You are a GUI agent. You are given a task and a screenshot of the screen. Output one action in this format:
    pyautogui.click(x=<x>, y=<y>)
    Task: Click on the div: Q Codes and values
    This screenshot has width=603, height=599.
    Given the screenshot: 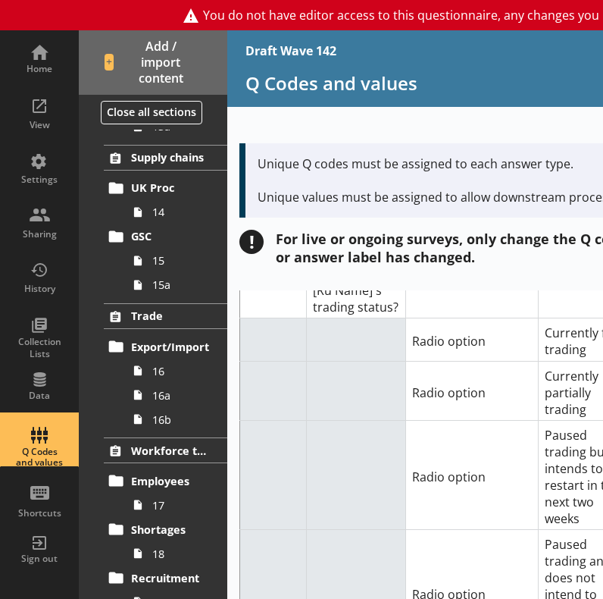 What is the action you would take?
    pyautogui.click(x=39, y=457)
    